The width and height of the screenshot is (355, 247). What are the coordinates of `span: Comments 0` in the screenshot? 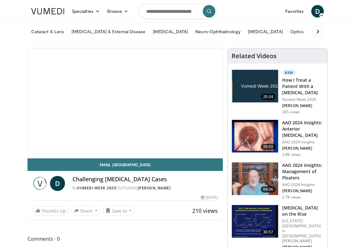 It's located at (125, 239).